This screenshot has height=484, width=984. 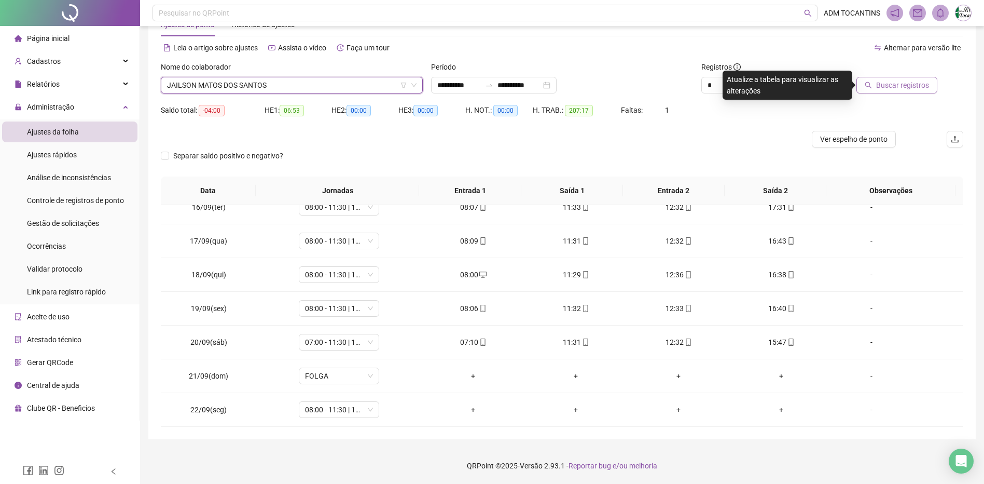 What do you see at coordinates (209, 308) in the screenshot?
I see `span: 19/09(sex)` at bounding box center [209, 308].